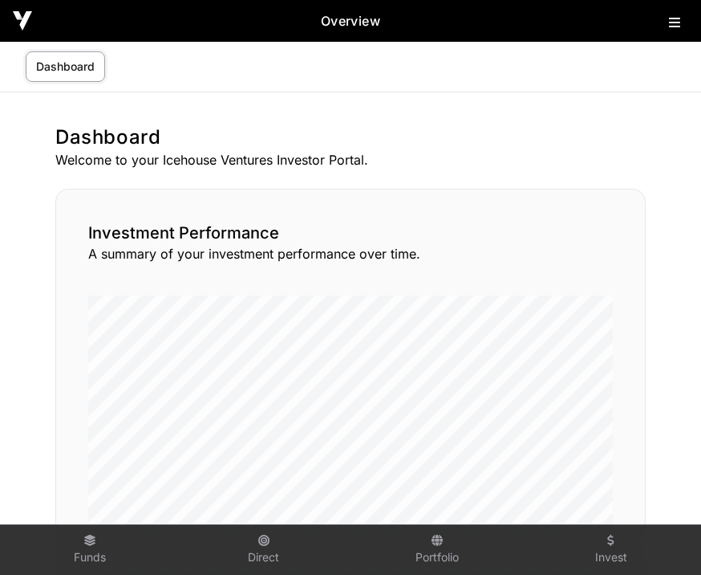 The width and height of the screenshot is (701, 575). What do you see at coordinates (65, 67) in the screenshot?
I see `a: Dashboard` at bounding box center [65, 67].